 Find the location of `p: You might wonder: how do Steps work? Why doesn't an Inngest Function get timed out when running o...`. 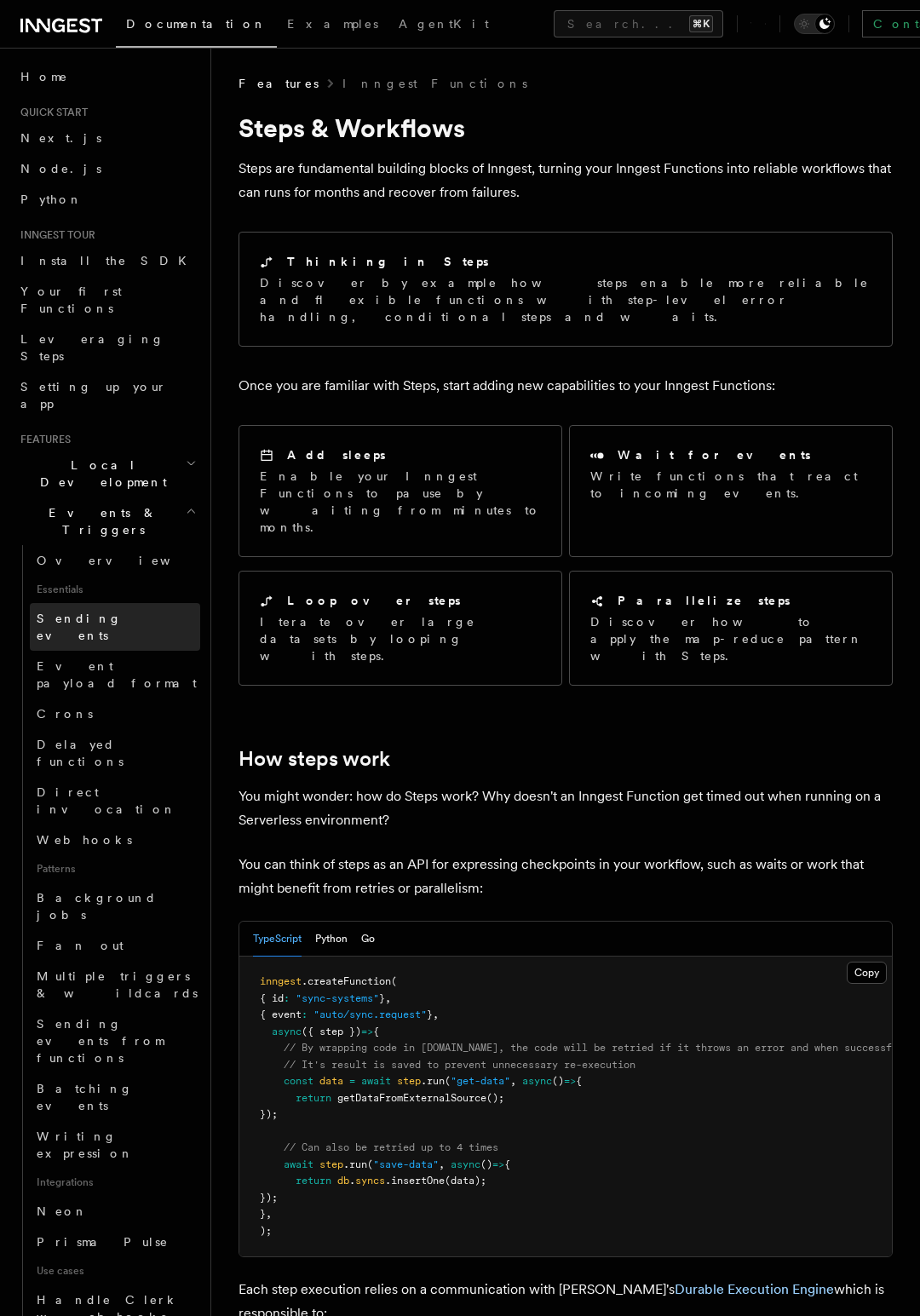

p: You might wonder: how do Steps work? Why doesn't an Inngest Function get timed out when running o... is located at coordinates (566, 809).